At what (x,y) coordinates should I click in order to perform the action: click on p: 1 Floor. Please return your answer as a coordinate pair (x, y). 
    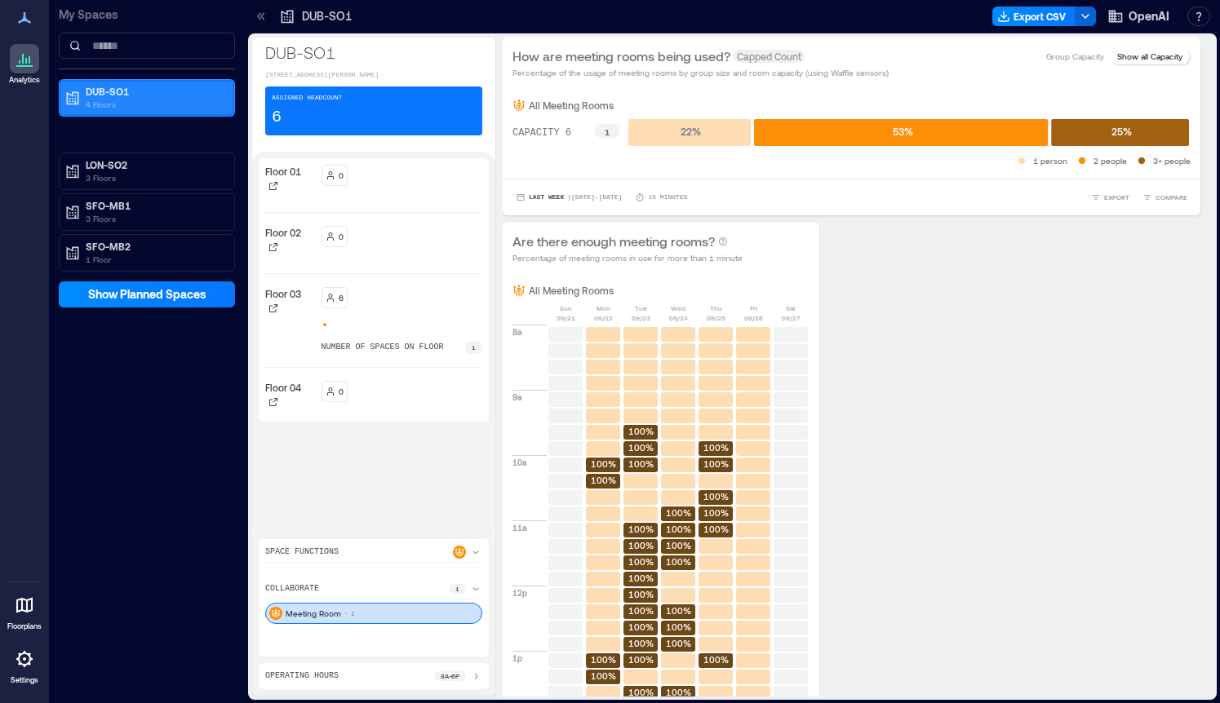
    Looking at the image, I should click on (154, 259).